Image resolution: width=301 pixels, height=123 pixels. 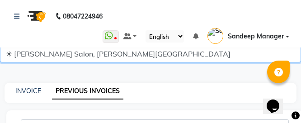 I want to click on a: PREVIOUS INVOICES, so click(x=88, y=91).